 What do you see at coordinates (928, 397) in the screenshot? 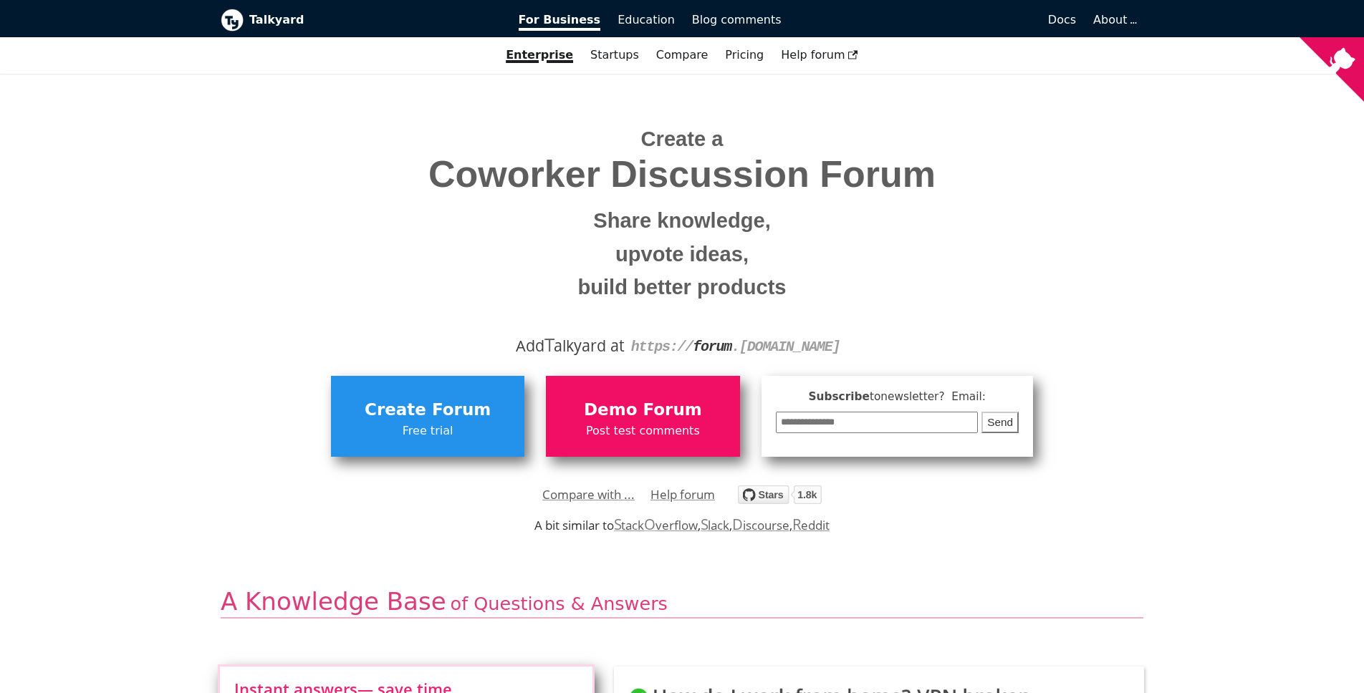
I see `span: to newsletter ? Email:` at bounding box center [928, 397].